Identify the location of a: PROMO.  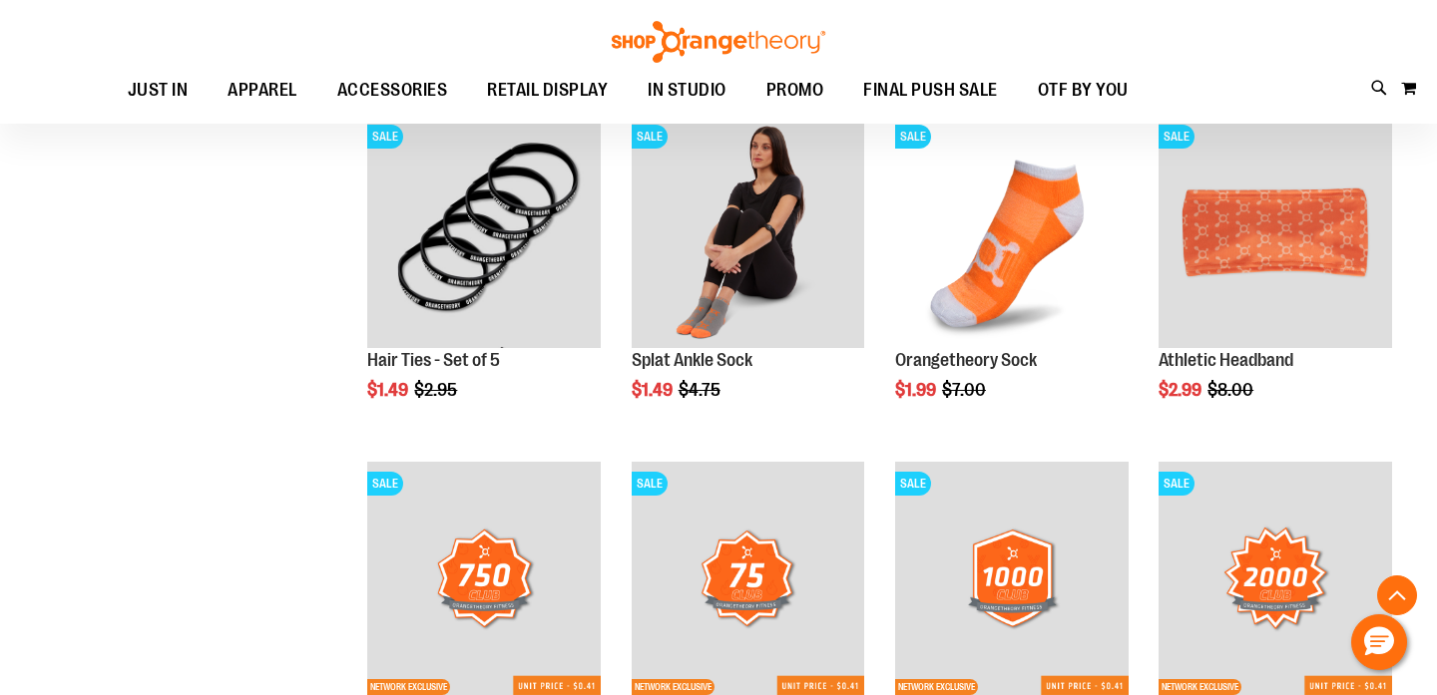
(795, 91).